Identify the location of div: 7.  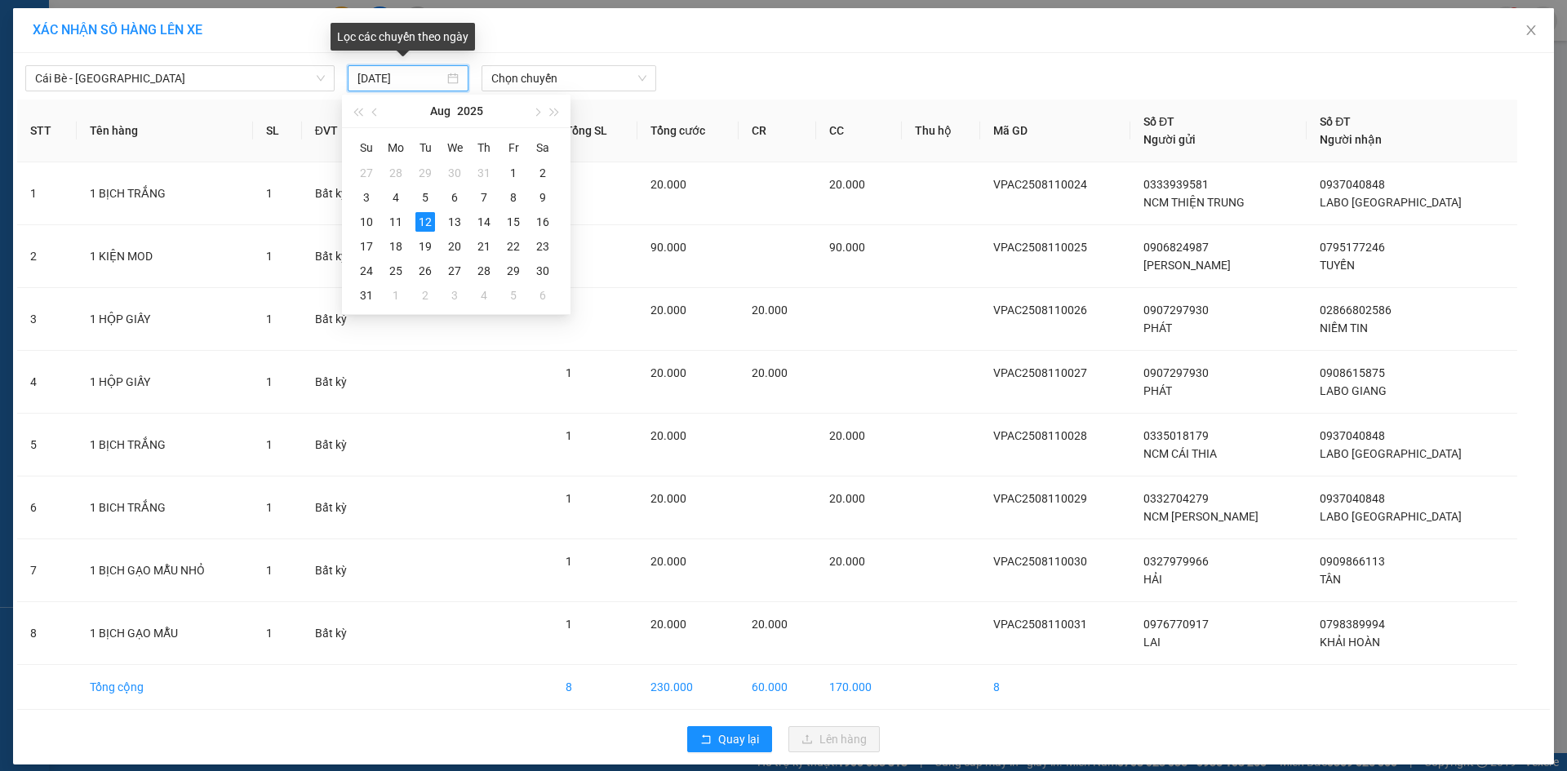
(484, 197).